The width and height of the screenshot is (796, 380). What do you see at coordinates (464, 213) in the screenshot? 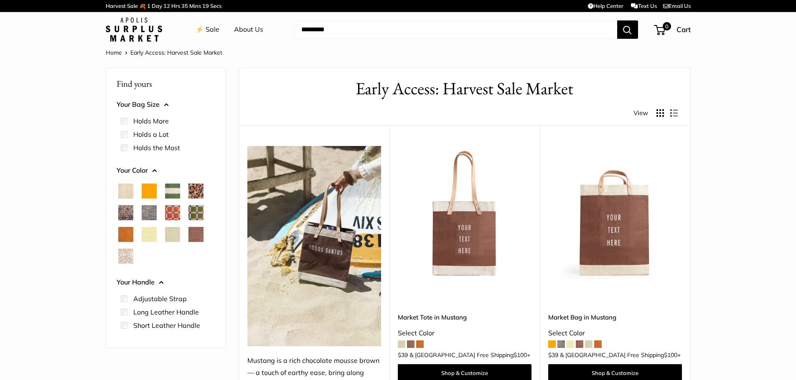
I see `img: Market Tote in Mustang` at bounding box center [464, 213].